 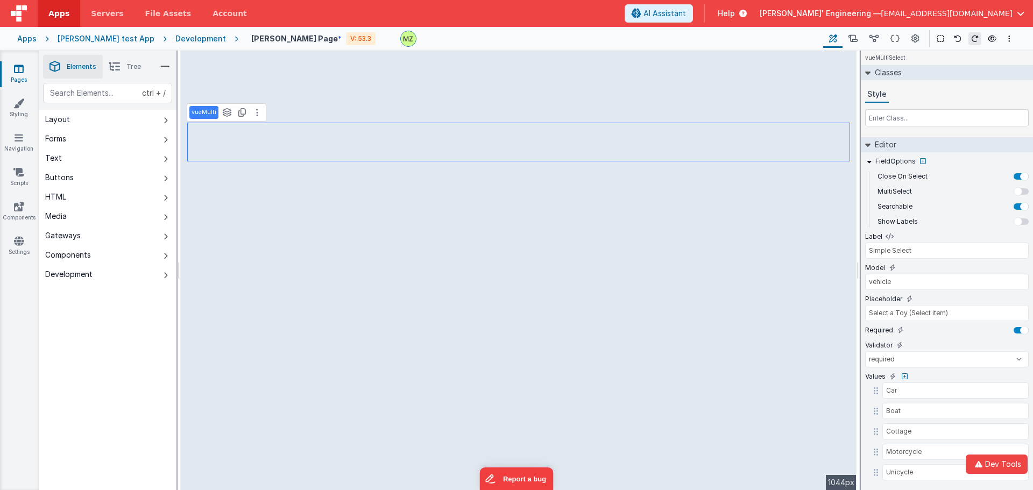 I want to click on div: V: 53.3, so click(x=361, y=39).